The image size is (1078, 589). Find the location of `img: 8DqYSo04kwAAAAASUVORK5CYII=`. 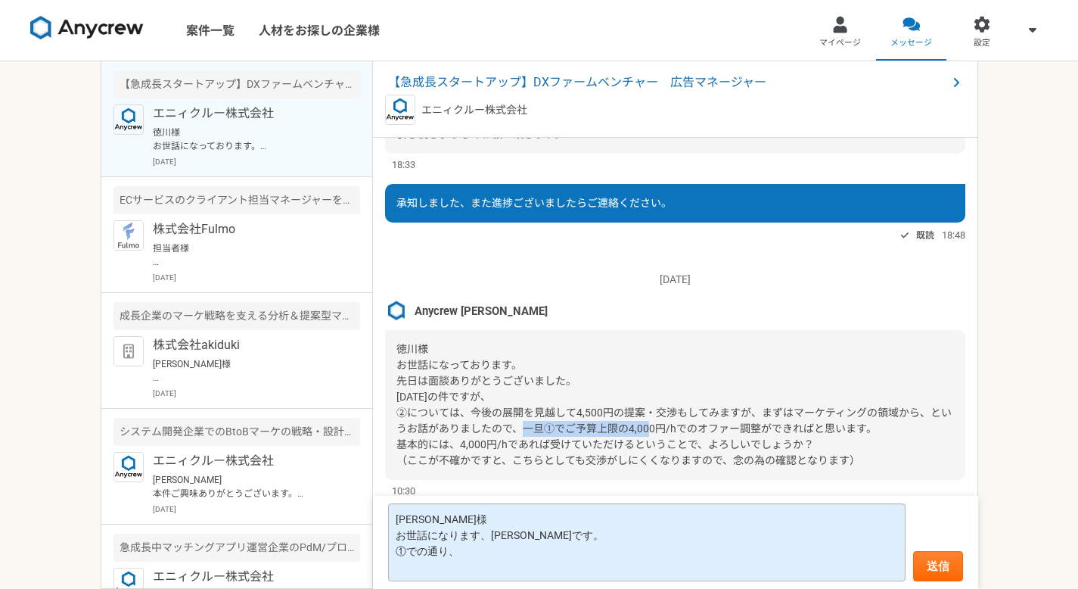

img: 8DqYSo04kwAAAAASUVORK5CYII= is located at coordinates (87, 28).